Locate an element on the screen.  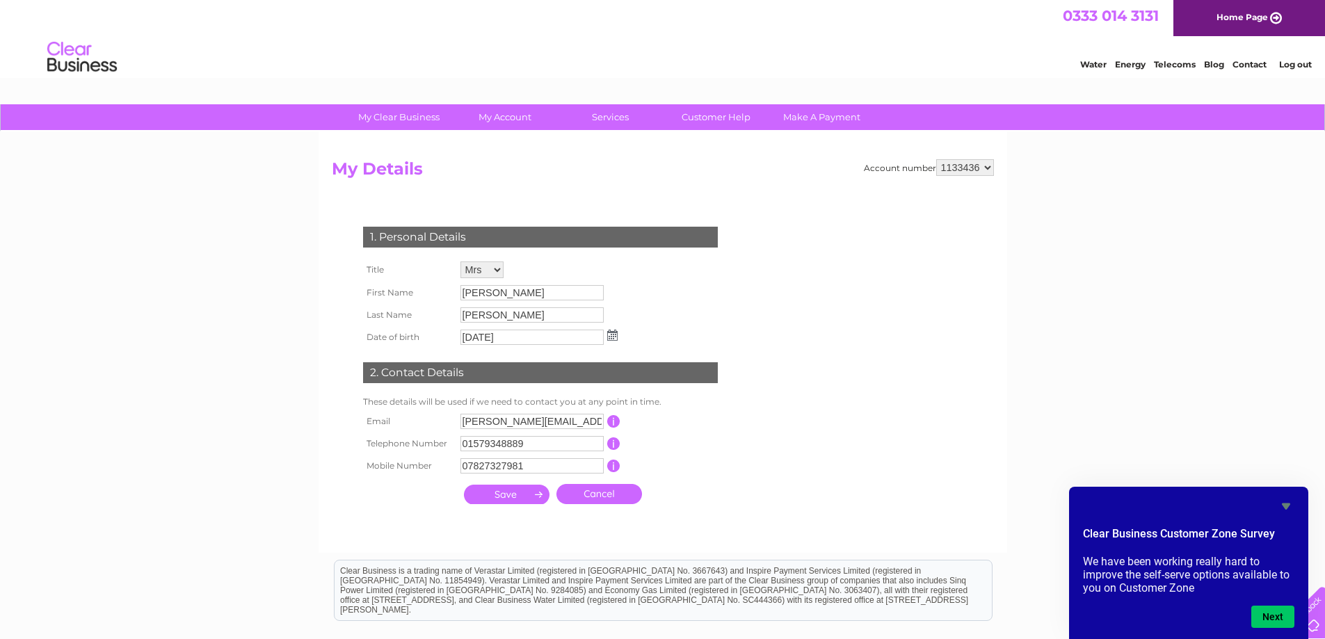
a: Contact is located at coordinates (1249, 64).